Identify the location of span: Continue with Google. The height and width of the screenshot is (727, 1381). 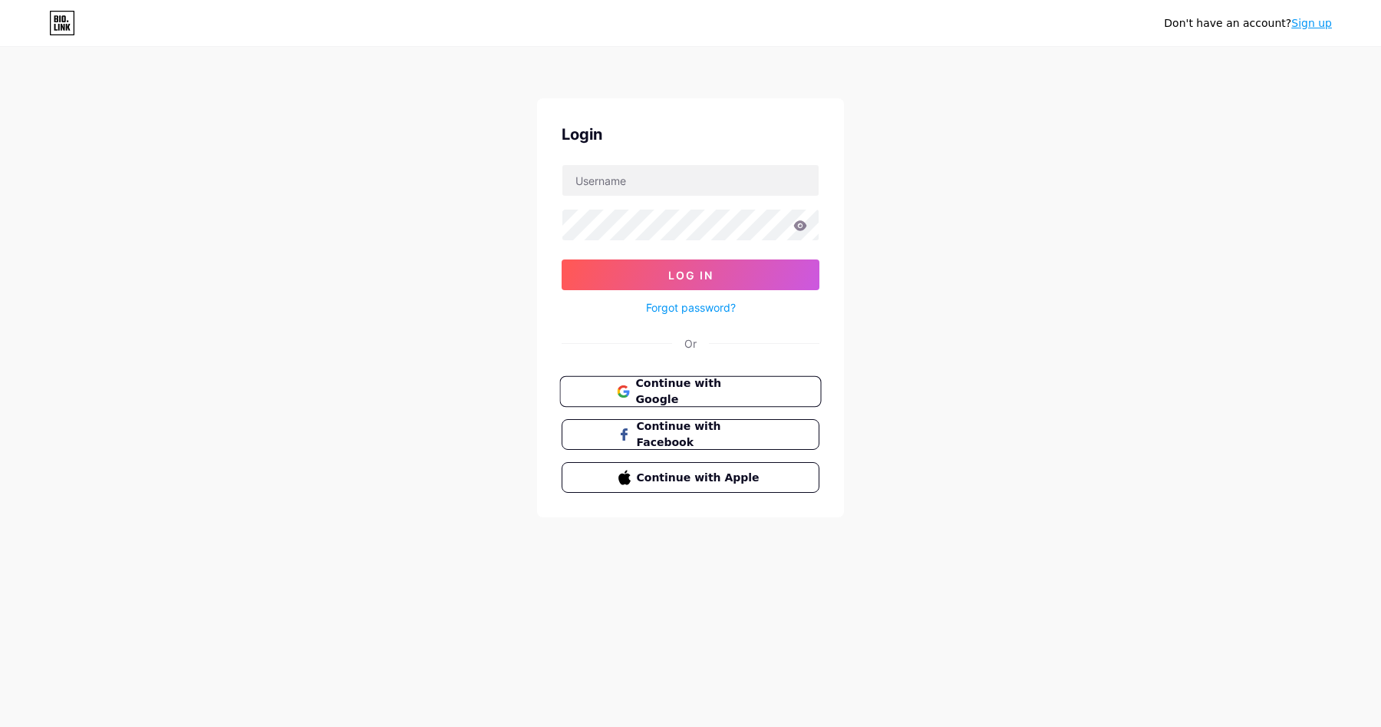
(699, 391).